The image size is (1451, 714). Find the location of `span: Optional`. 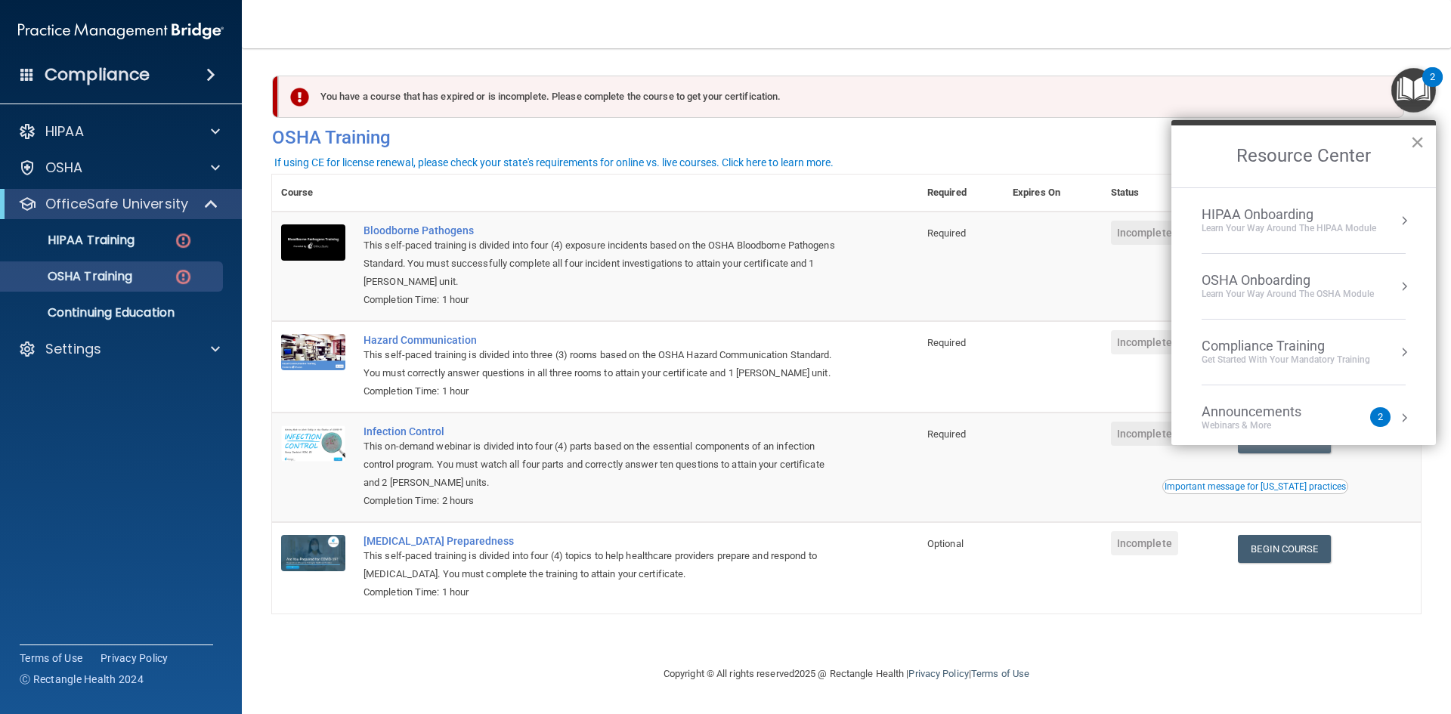

span: Optional is located at coordinates (946, 543).